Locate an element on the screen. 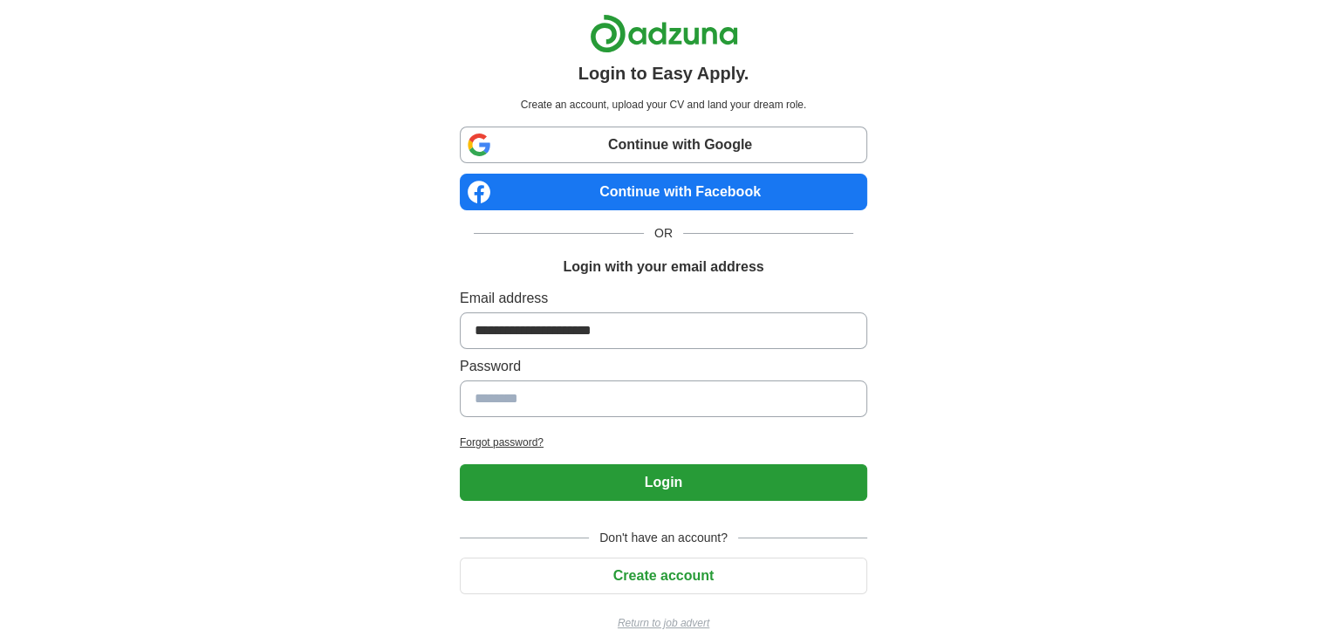 Image resolution: width=1327 pixels, height=637 pixels. h1: Login with your email address is located at coordinates (663, 267).